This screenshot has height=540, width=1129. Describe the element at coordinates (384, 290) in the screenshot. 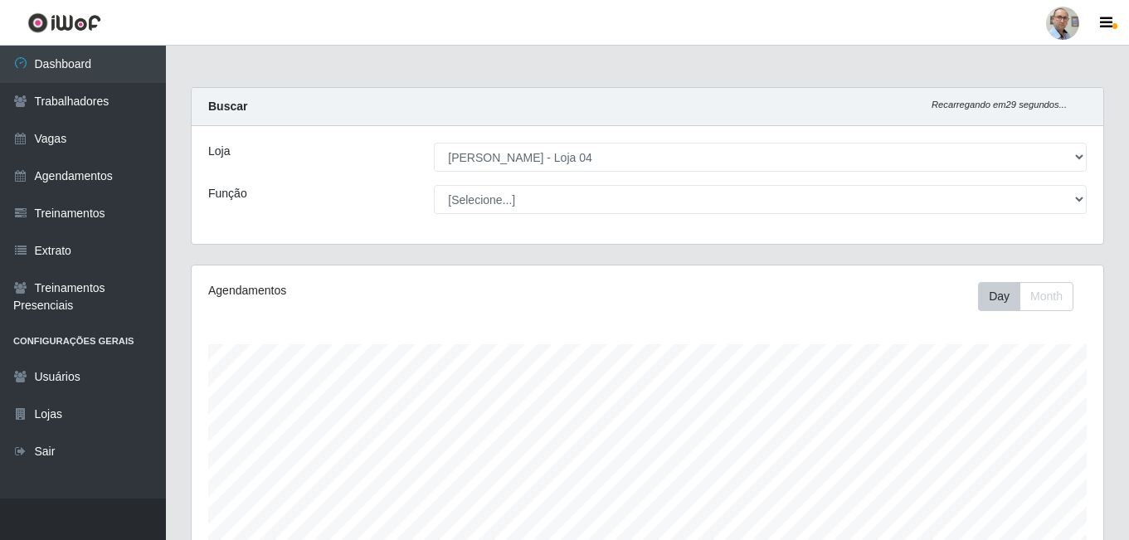

I see `div: Agendamentos` at that location.